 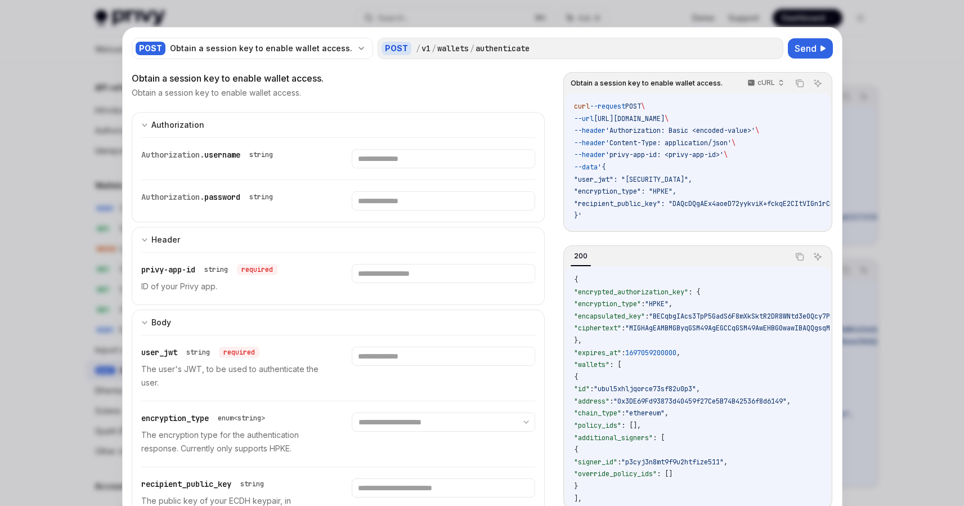 I want to click on button: cURL, so click(x=765, y=83).